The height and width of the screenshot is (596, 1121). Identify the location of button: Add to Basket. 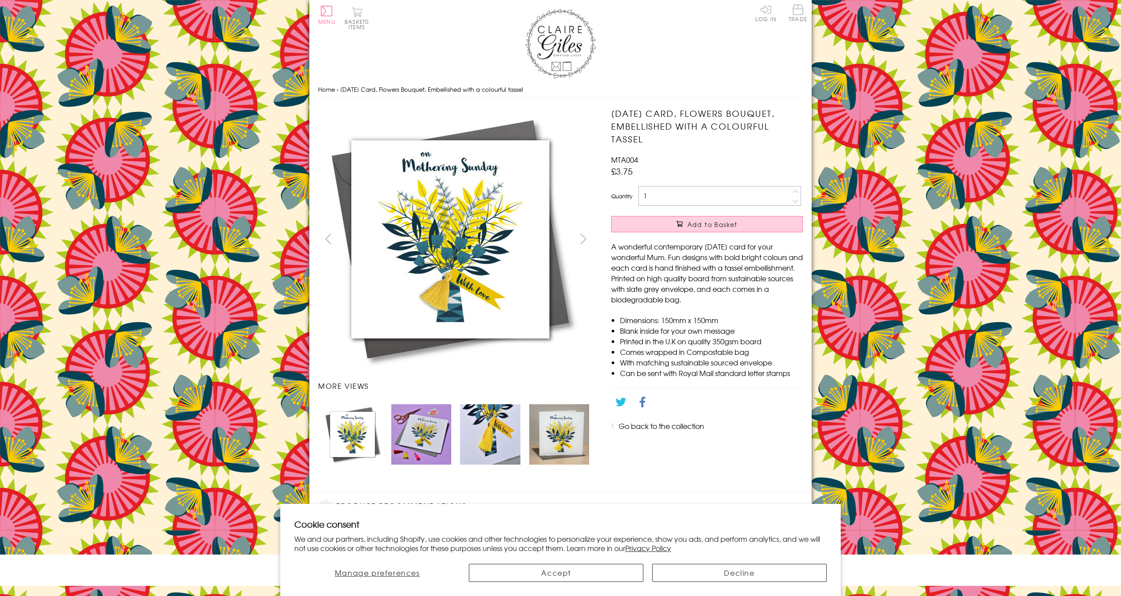
(707, 224).